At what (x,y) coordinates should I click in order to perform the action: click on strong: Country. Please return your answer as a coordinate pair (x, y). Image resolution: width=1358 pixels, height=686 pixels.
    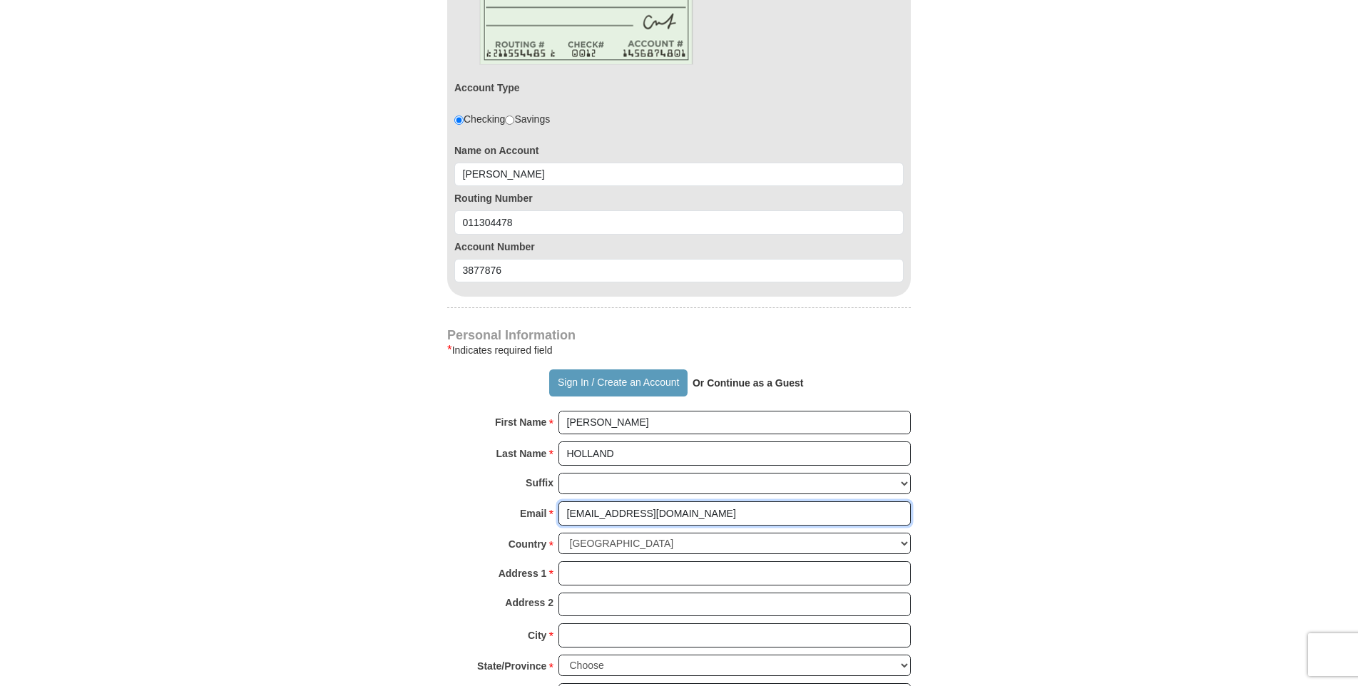
    Looking at the image, I should click on (528, 544).